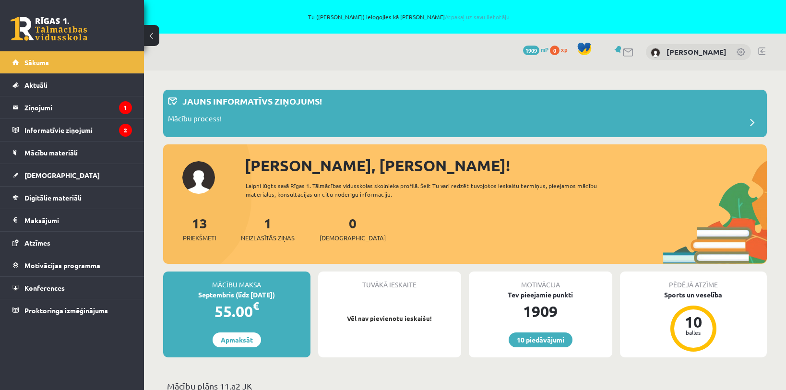  Describe the element at coordinates (540, 295) in the screenshot. I see `div: Tev pieejamie punkti` at that location.